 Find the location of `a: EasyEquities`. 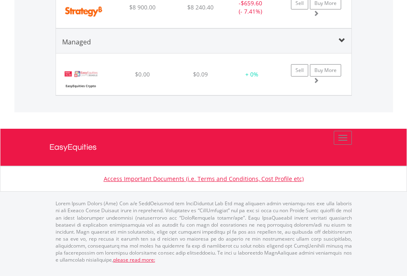

a: EasyEquities is located at coordinates (204, 148).